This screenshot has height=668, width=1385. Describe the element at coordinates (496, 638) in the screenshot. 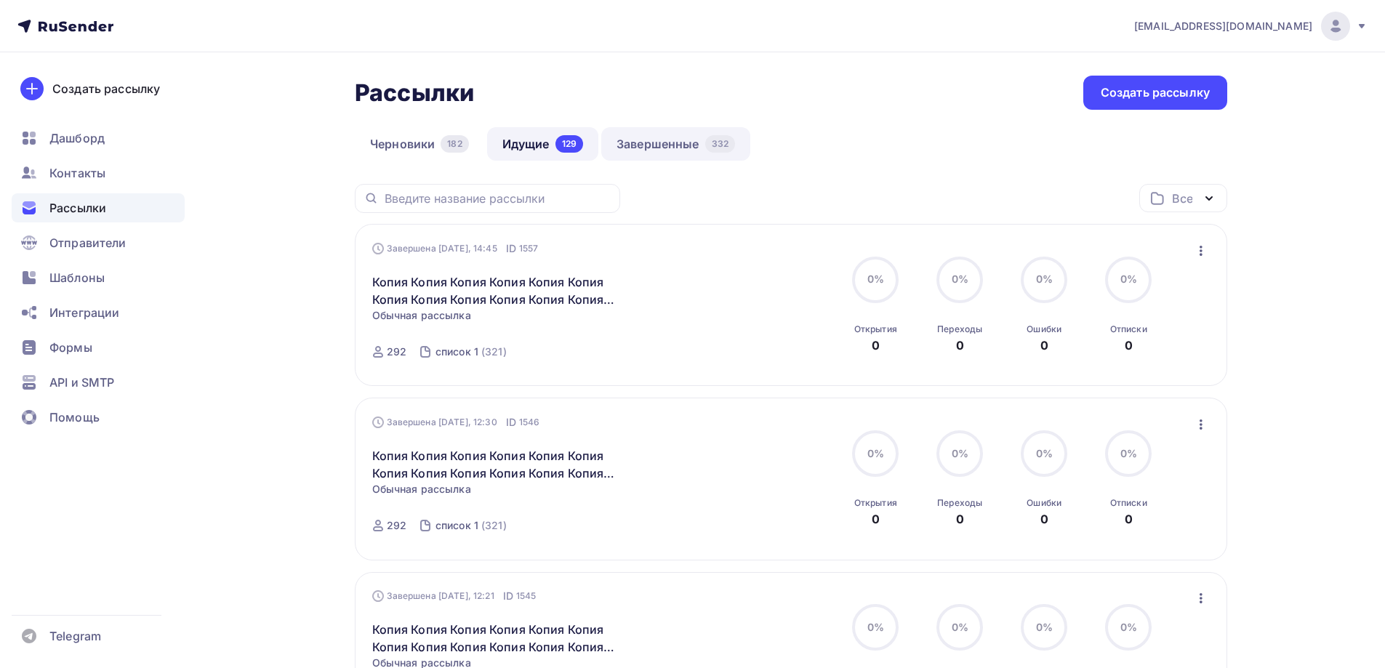

I see `a: Копия Копия Копия Копия Копия Копия Копия Копия Копия Копия Копия Копия Копия Копия Копия Копия 1...` at that location.